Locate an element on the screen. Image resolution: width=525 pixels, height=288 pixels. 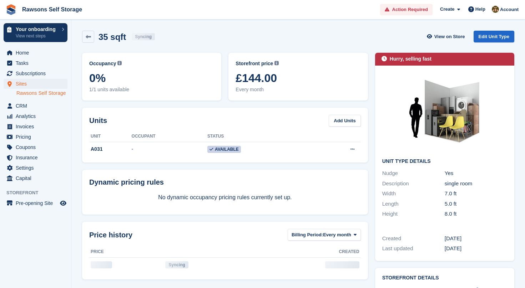
button: Billing Period: Every month is located at coordinates (324, 235).